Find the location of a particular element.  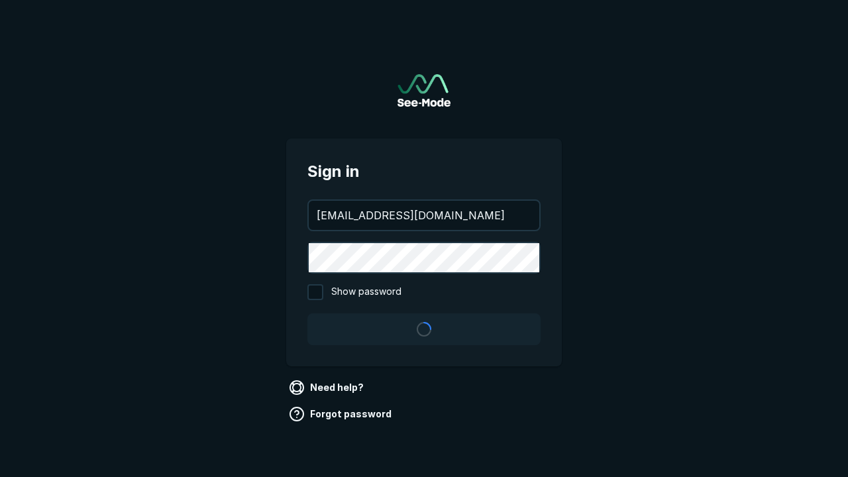

a: Go to sign in is located at coordinates (424, 90).